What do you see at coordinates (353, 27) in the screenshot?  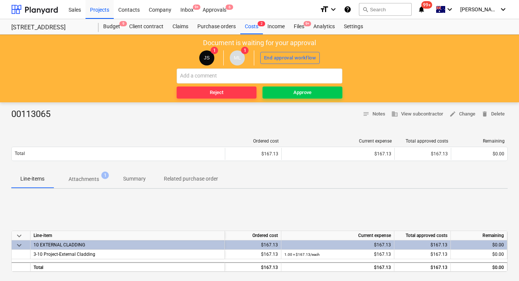 I see `div: Settings` at bounding box center [353, 27].